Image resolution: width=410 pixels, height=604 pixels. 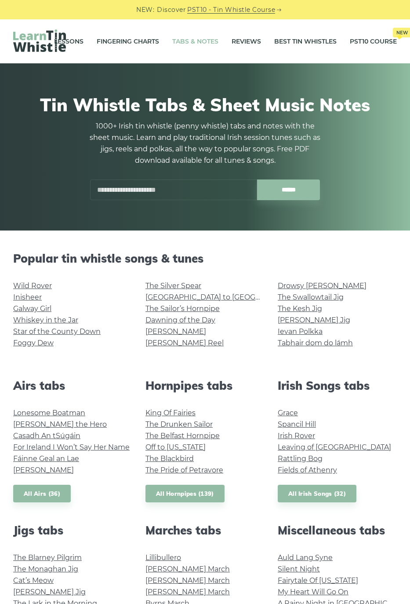 I want to click on a: Tabs & Notes, so click(x=195, y=41).